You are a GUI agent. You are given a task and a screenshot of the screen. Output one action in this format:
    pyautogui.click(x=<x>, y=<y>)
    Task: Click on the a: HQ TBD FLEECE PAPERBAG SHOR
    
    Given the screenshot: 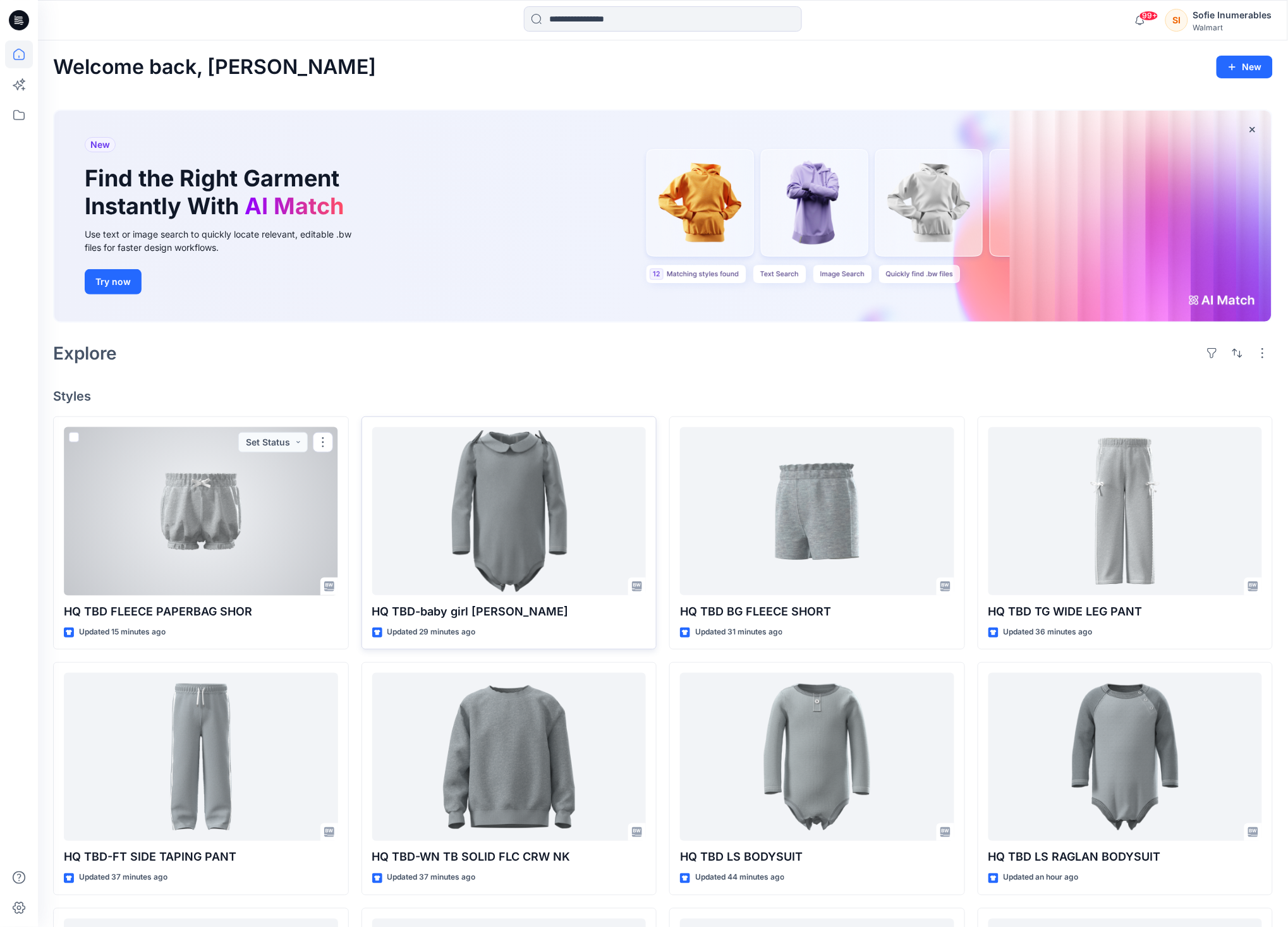 What is the action you would take?
    pyautogui.click(x=201, y=511)
    